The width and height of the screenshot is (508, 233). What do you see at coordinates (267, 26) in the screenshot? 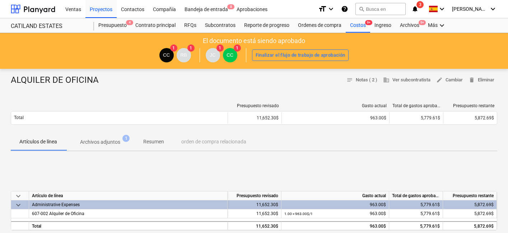
I see `div: Reporte de progreso` at bounding box center [267, 26].